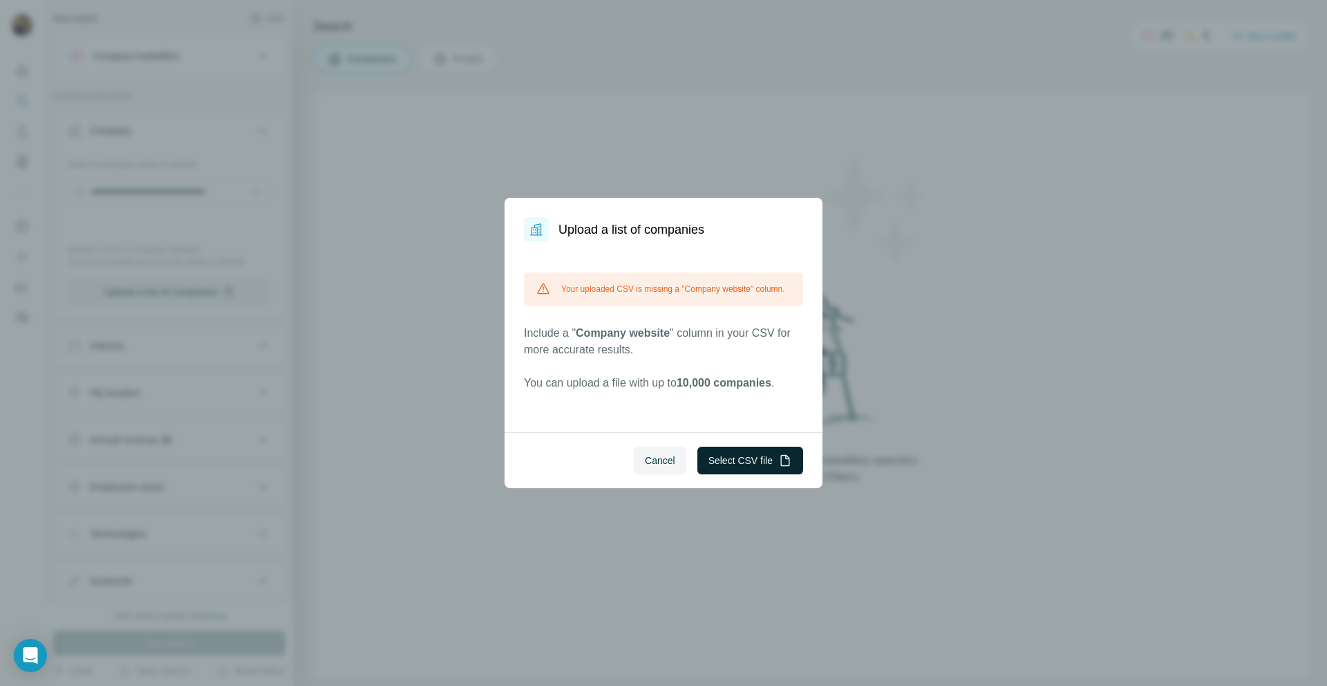 The width and height of the screenshot is (1327, 686). Describe the element at coordinates (664, 341) in the screenshot. I see `p: Include a " " column in your CSV for more accurate results.` at that location.